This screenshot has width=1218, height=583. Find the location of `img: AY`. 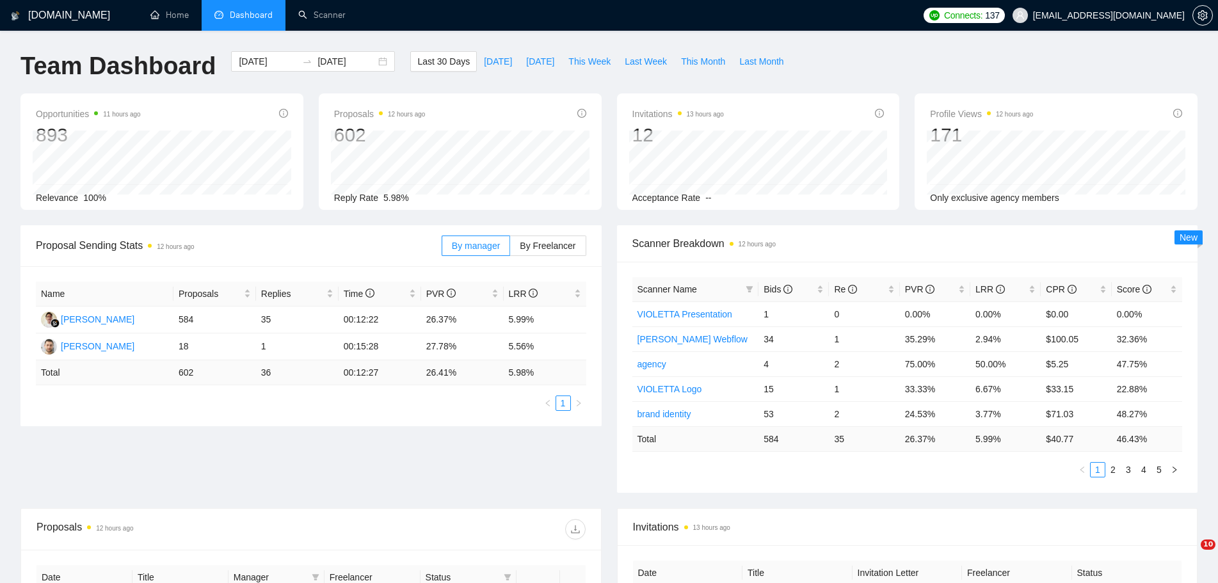

img: AY is located at coordinates (49, 320).